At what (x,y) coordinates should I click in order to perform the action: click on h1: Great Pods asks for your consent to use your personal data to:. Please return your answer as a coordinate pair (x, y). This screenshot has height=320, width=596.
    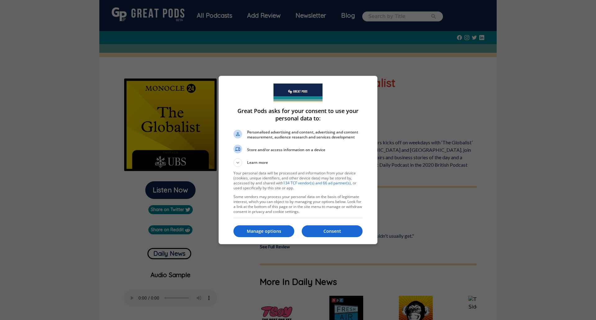
    Looking at the image, I should click on (298, 115).